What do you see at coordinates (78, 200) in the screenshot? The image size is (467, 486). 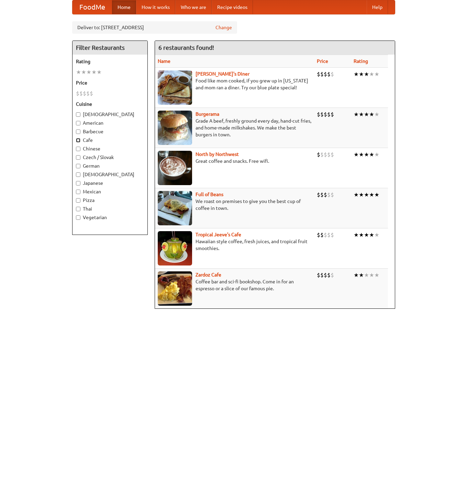 I see `input: Pizza` at bounding box center [78, 200].